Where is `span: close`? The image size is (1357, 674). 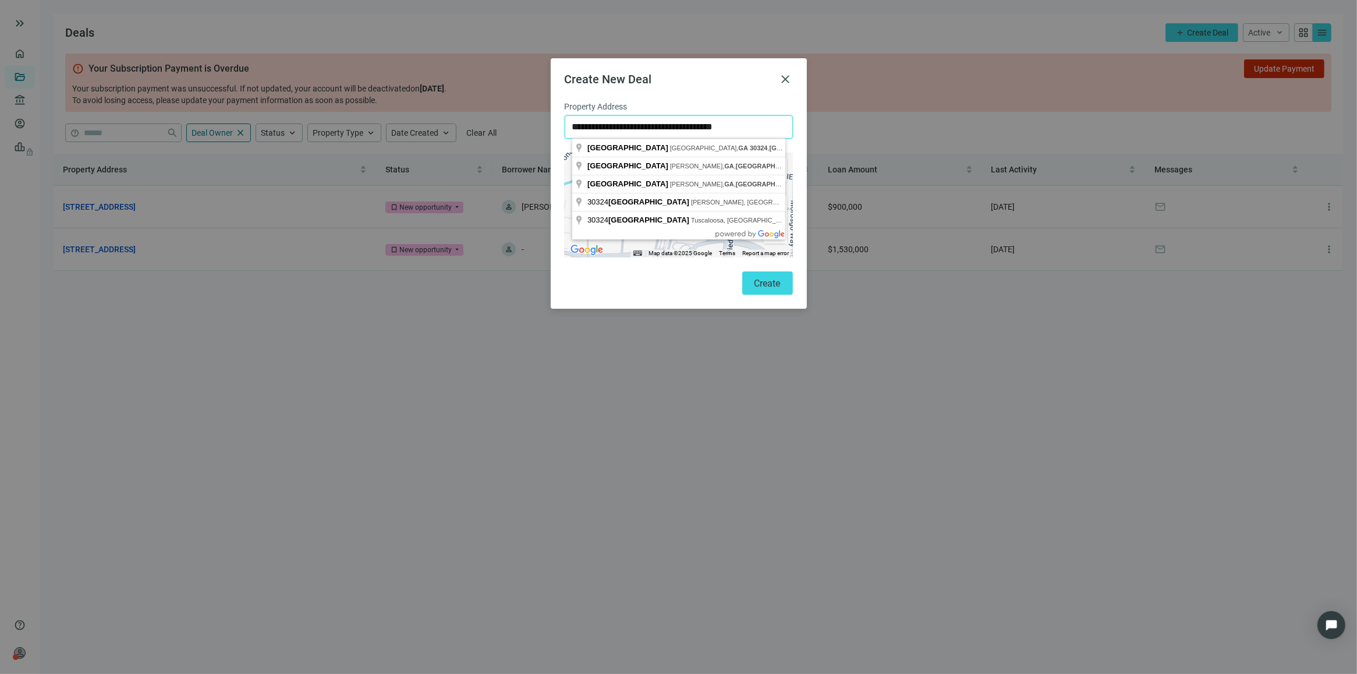
span: close is located at coordinates (786, 79).